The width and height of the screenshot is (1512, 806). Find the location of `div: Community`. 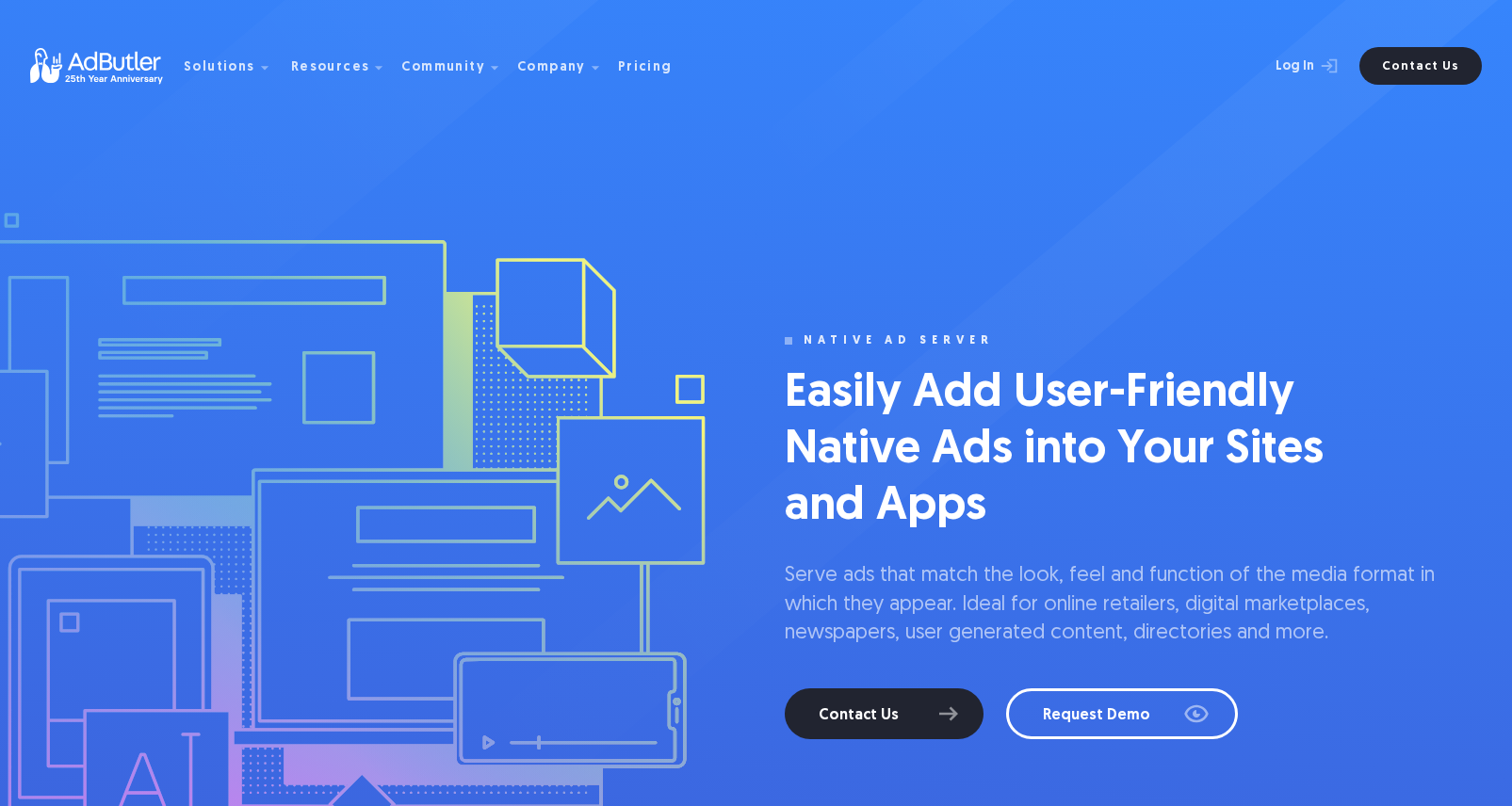

div: Community is located at coordinates (443, 68).